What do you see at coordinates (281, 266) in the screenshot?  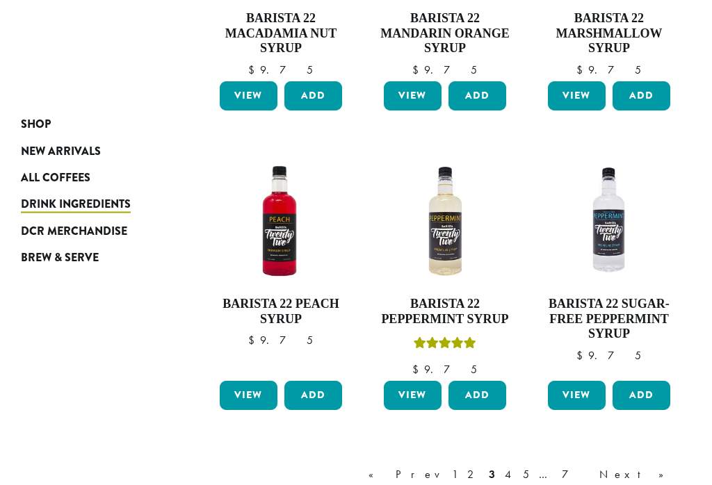 I see `a: Barista 22 Peach Syrup $9.75` at bounding box center [281, 266].